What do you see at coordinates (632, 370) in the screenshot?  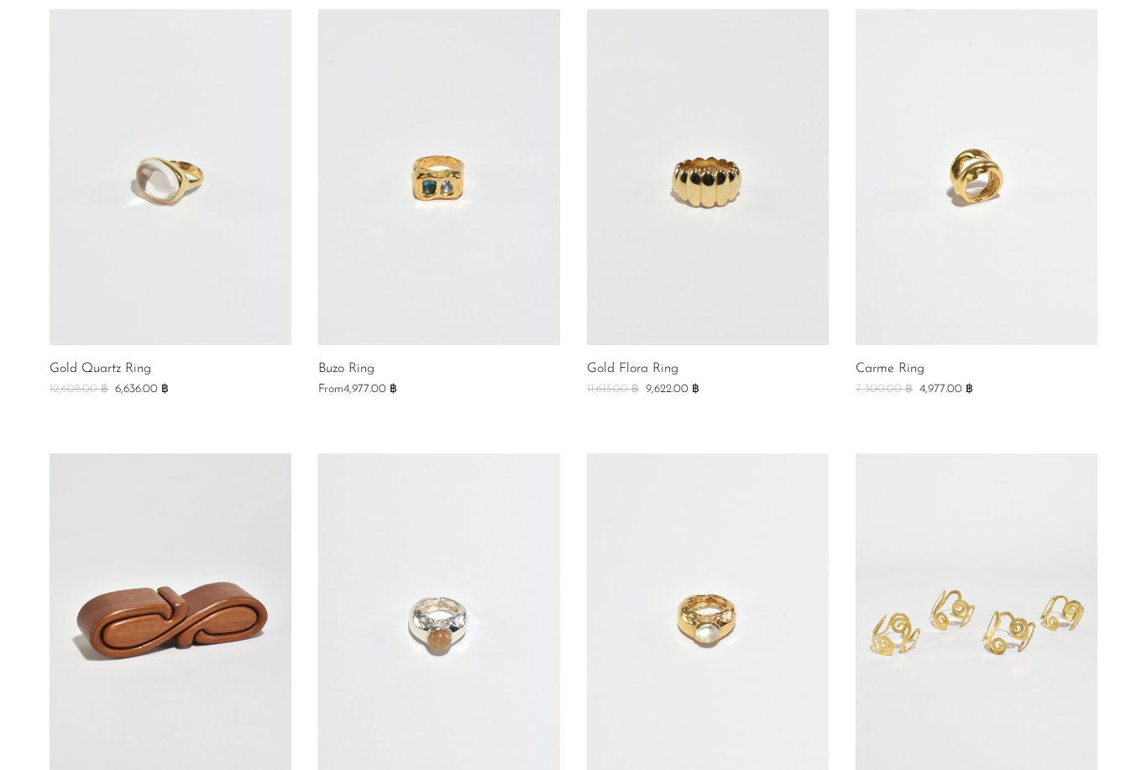 I see `a: Gold Flora Ring` at bounding box center [632, 370].